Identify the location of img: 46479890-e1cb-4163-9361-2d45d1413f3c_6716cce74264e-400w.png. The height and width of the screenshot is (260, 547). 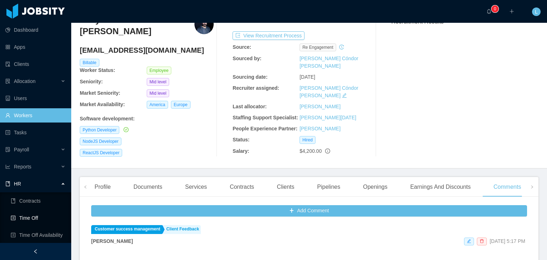
(204, 24).